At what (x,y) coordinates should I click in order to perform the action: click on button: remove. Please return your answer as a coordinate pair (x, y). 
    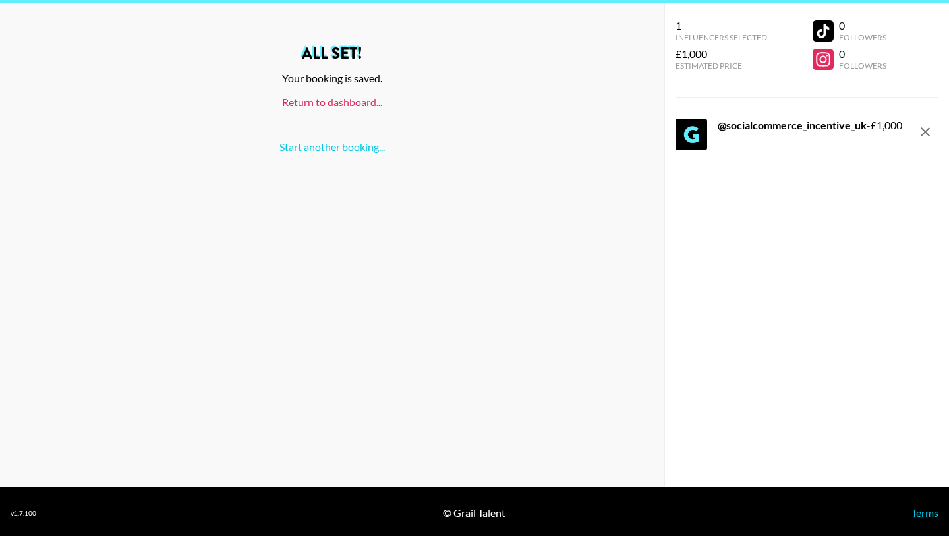
    Looking at the image, I should click on (926, 132).